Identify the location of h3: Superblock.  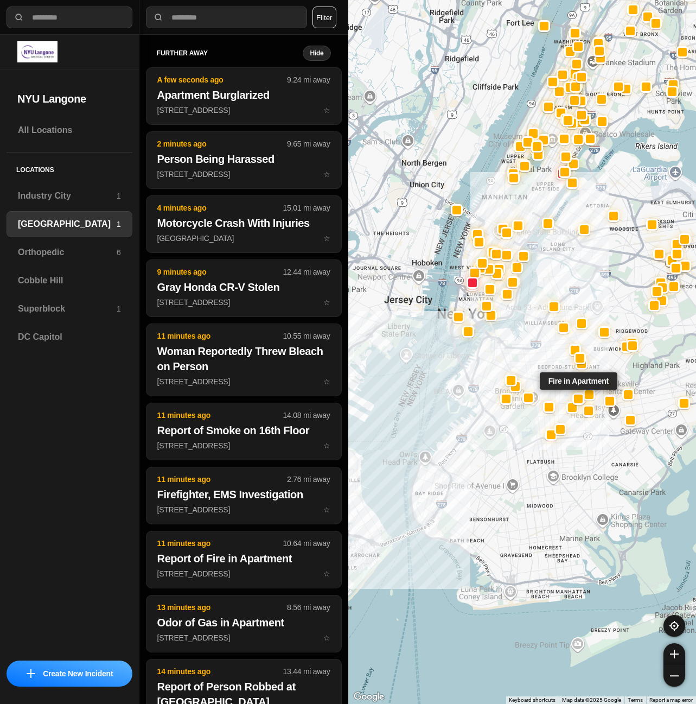
(67, 309).